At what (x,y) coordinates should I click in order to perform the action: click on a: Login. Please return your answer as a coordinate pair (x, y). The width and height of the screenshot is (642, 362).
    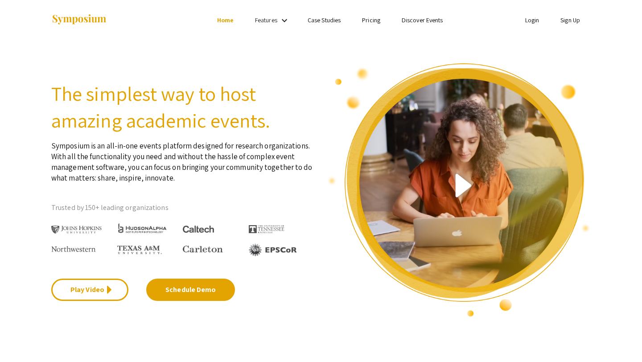
    Looking at the image, I should click on (532, 20).